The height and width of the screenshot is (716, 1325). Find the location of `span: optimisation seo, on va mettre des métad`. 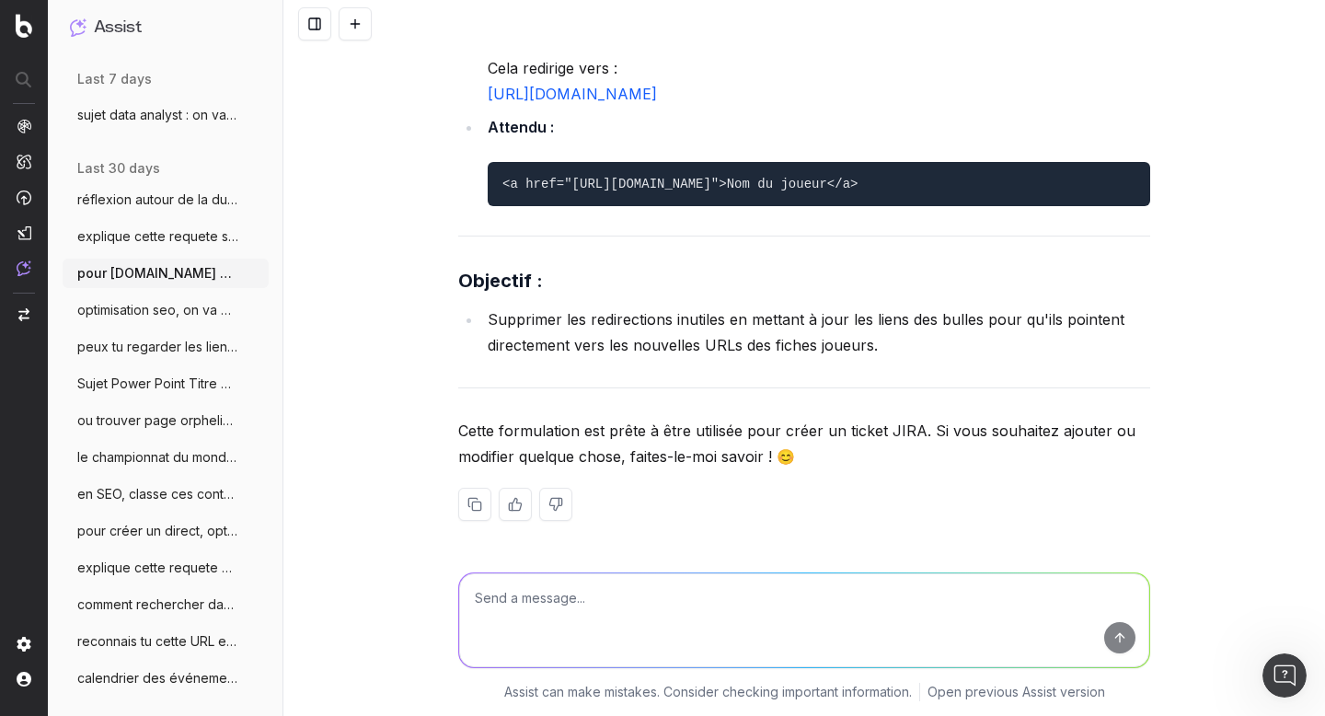

span: optimisation seo, on va mettre des métad is located at coordinates (158, 310).